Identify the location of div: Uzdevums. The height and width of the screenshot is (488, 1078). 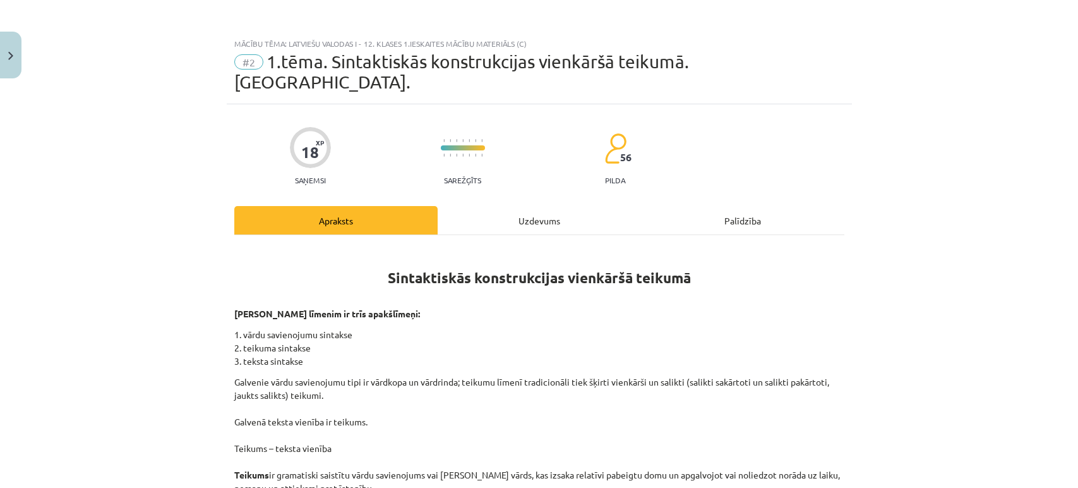
(539, 220).